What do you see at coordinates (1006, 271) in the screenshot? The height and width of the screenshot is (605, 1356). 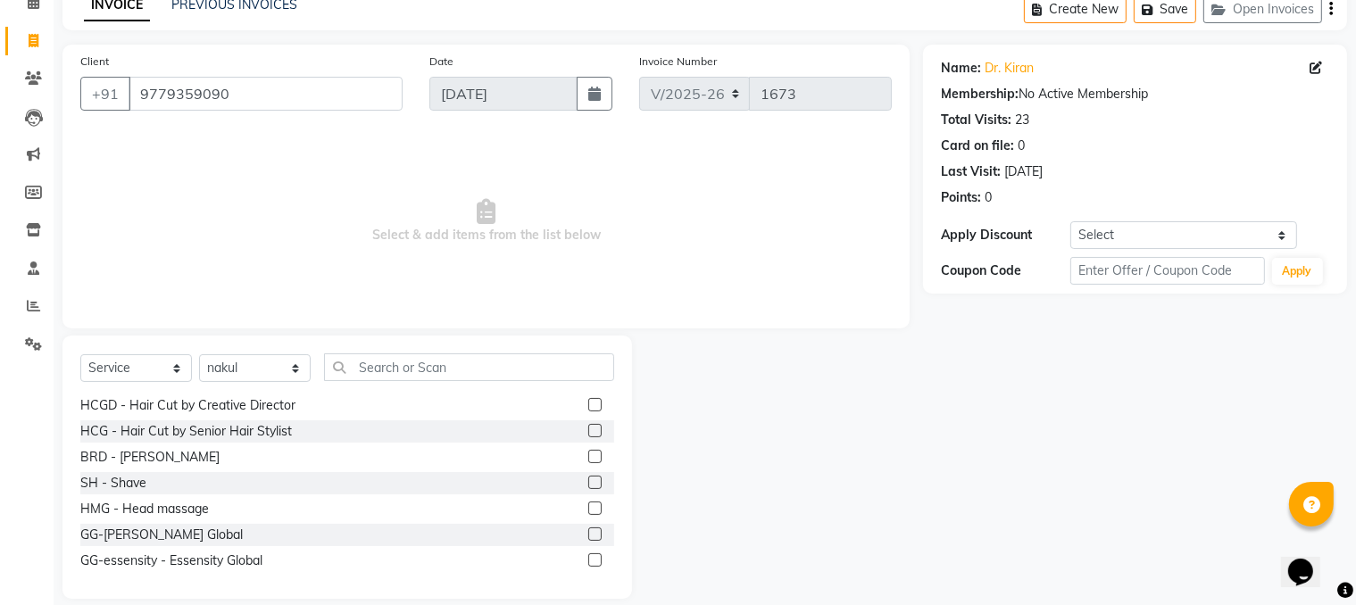 I see `div: Coupon Code` at bounding box center [1006, 271].